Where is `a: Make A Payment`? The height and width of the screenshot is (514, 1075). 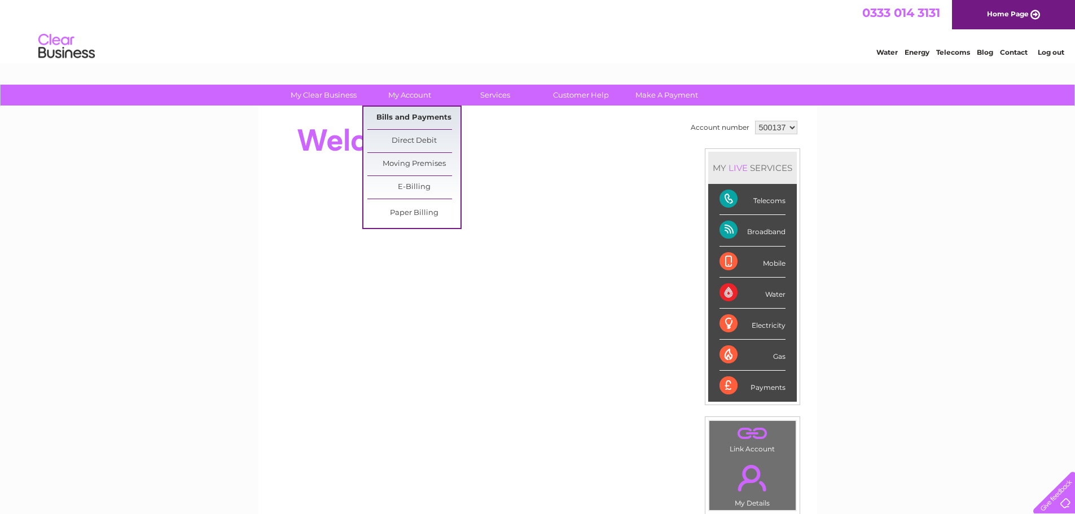 a: Make A Payment is located at coordinates (666, 95).